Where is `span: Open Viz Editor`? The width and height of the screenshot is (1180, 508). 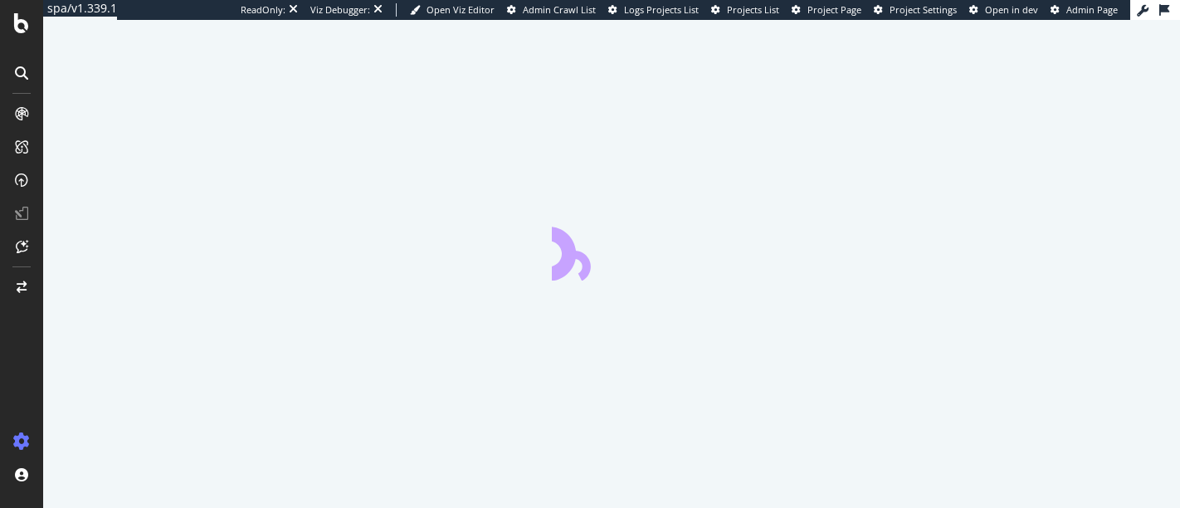
span: Open Viz Editor is located at coordinates (461, 9).